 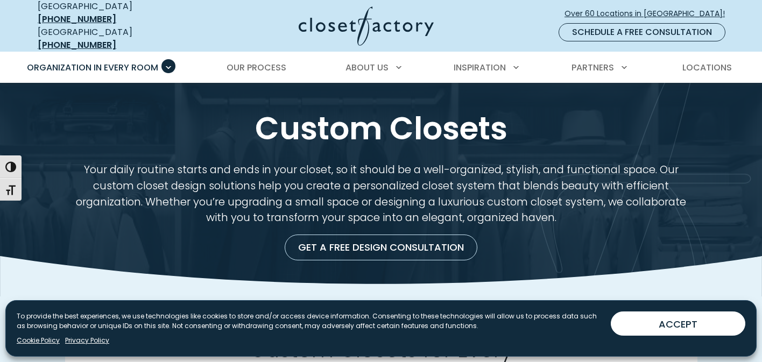 I want to click on p: To provide the best experiences, we use technologies like cookies to store and/or access device i..., so click(x=309, y=321).